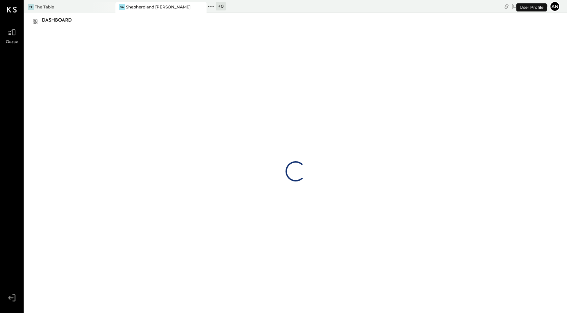 The height and width of the screenshot is (313, 567). I want to click on a: Queue, so click(12, 36).